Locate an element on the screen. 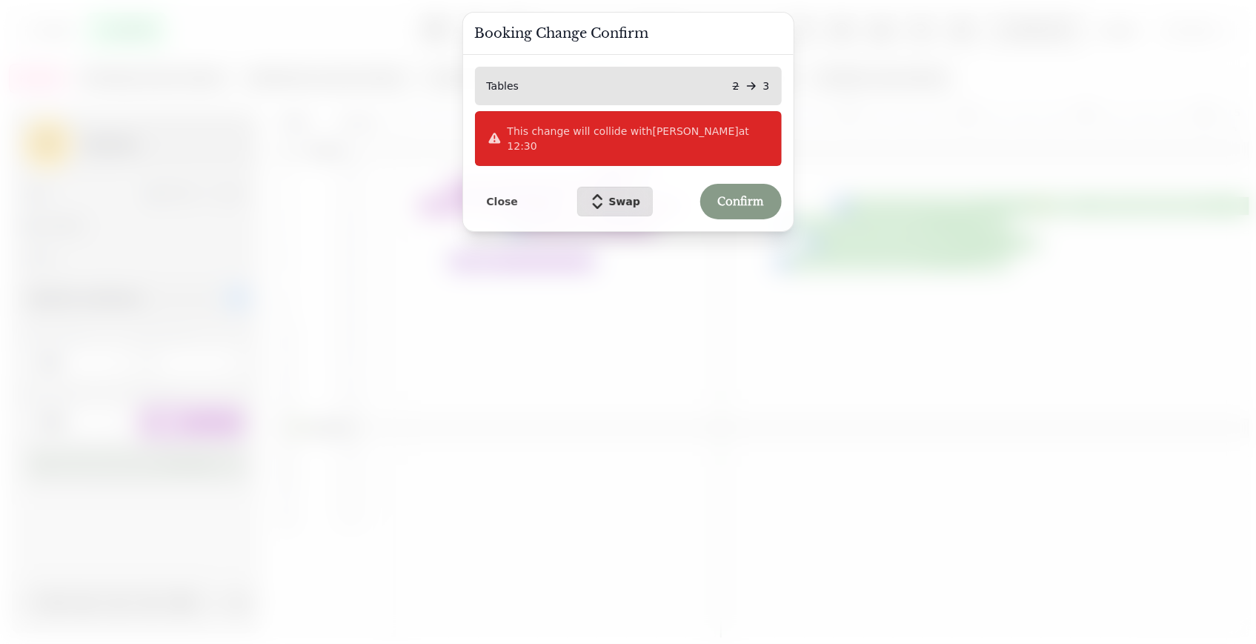  p: Tables is located at coordinates (503, 86).